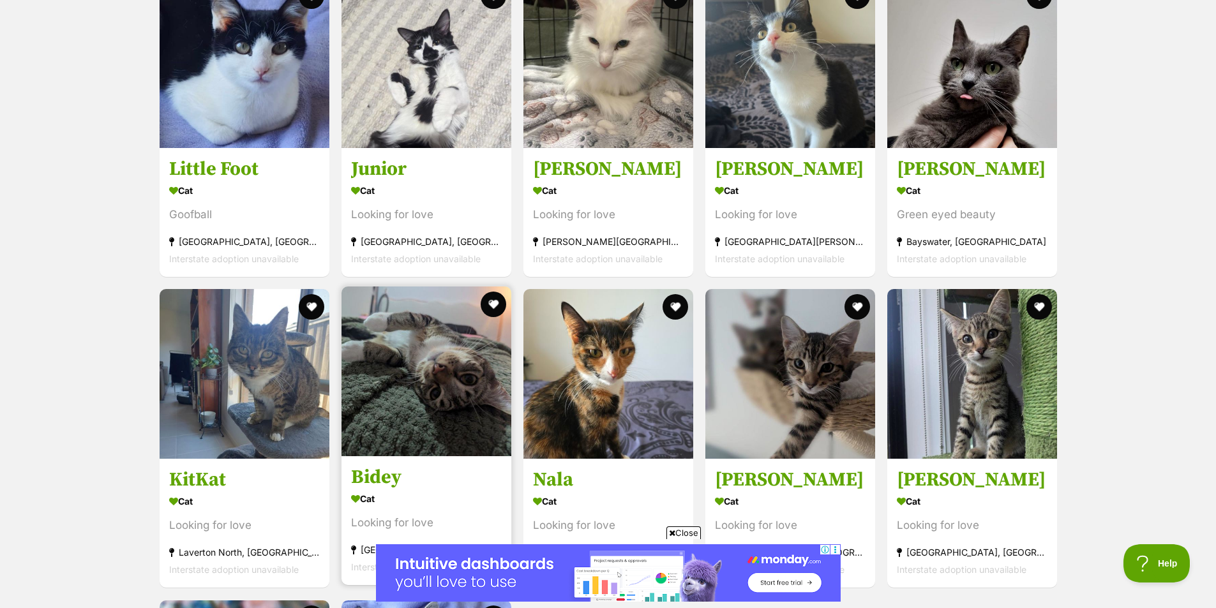 This screenshot has width=1216, height=608. I want to click on h3: Junior, so click(426, 169).